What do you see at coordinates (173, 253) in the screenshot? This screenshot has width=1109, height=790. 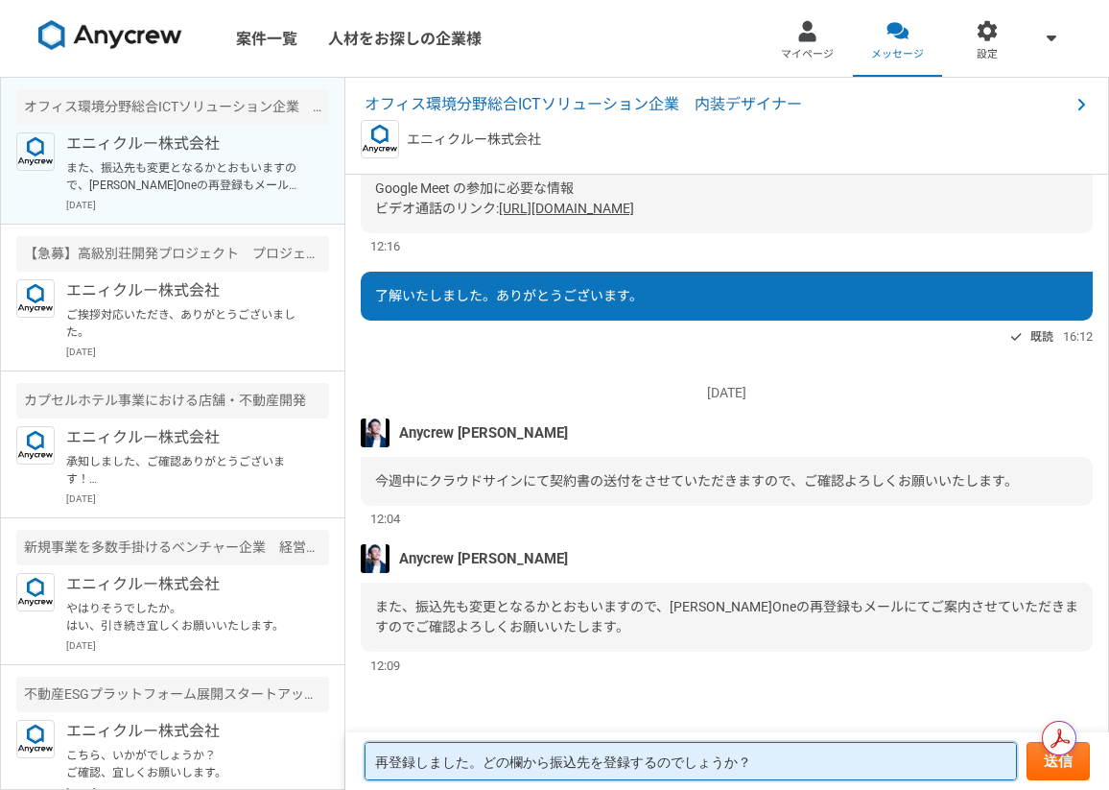 I see `div: 【急募】高級別荘開発プロジェクト プロジェクト進捗サポート（建築領域の経験者）` at bounding box center [173, 253].